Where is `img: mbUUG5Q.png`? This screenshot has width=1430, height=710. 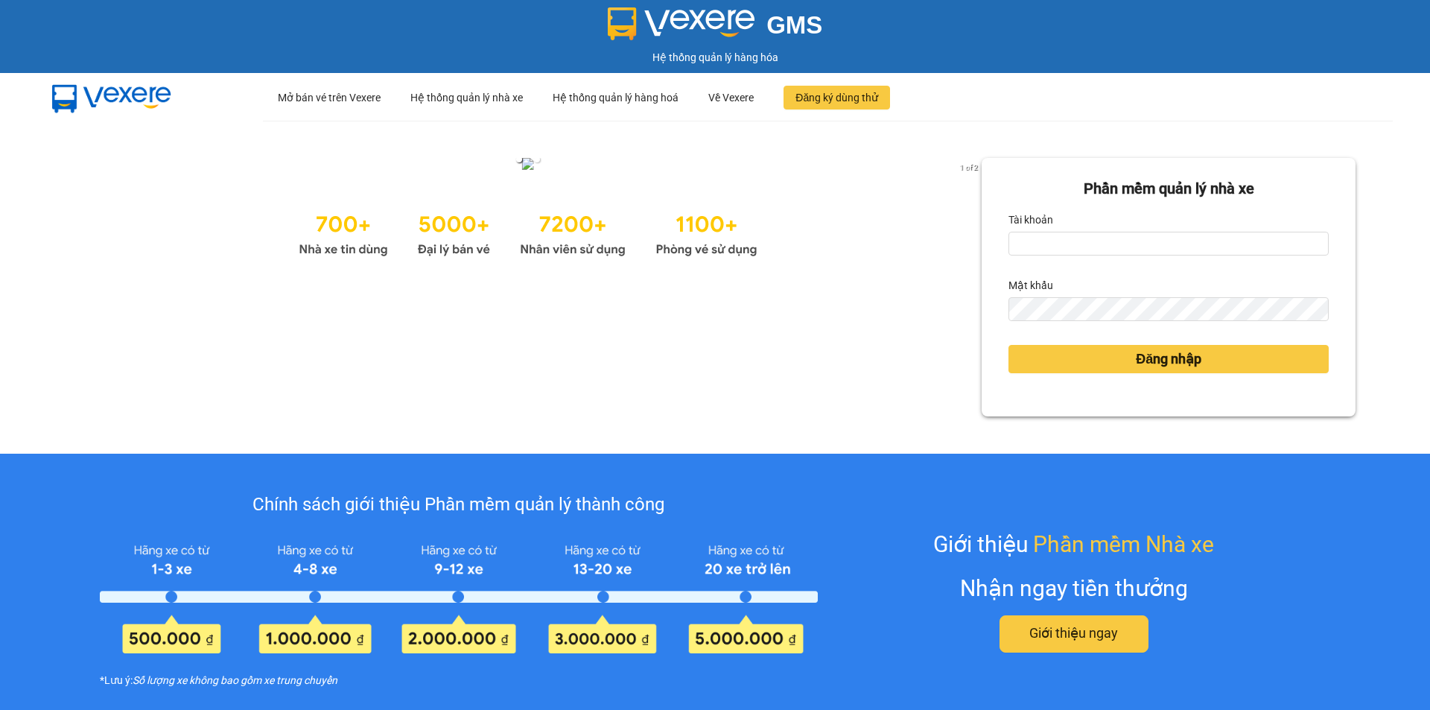
img: mbUUG5Q.png is located at coordinates (112, 98).